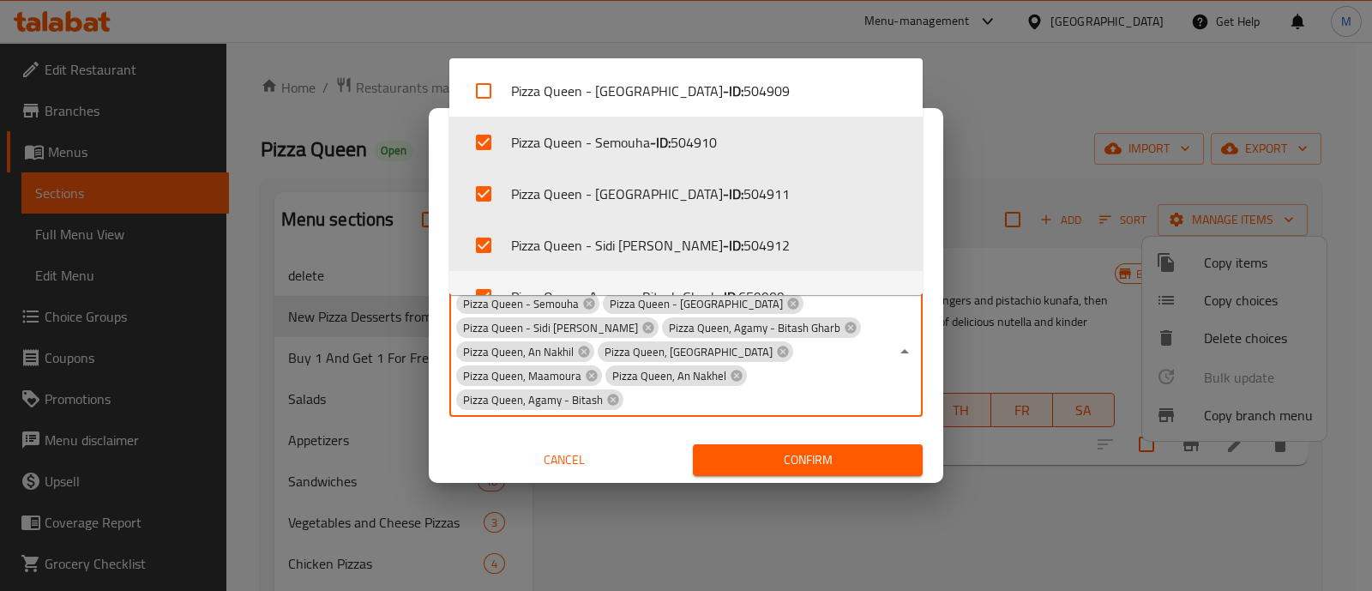 This screenshot has width=1372, height=591. Describe the element at coordinates (767, 245) in the screenshot. I see `span: 504912` at that location.